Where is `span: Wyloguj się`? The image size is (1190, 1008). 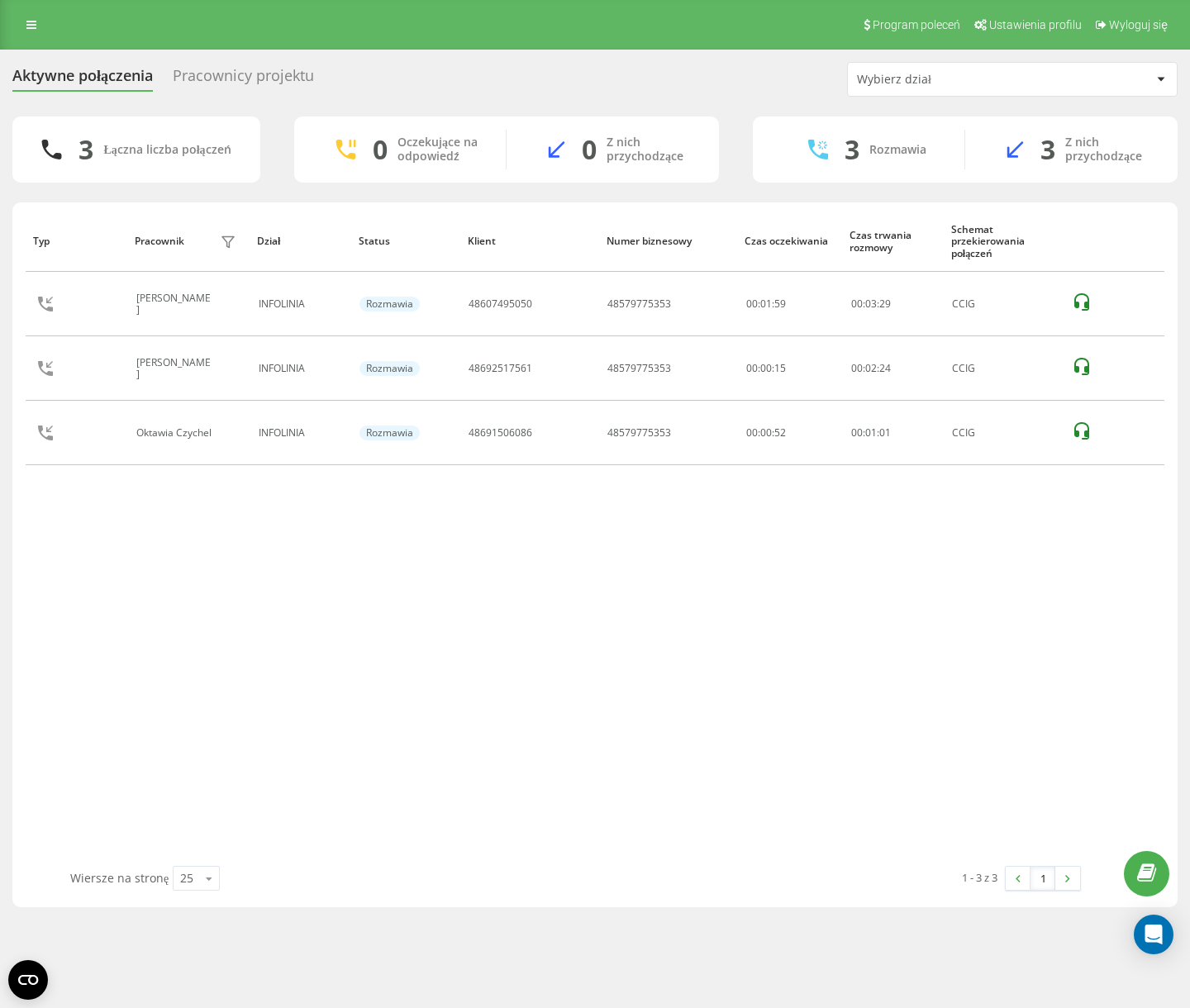
span: Wyloguj się is located at coordinates (1138, 25).